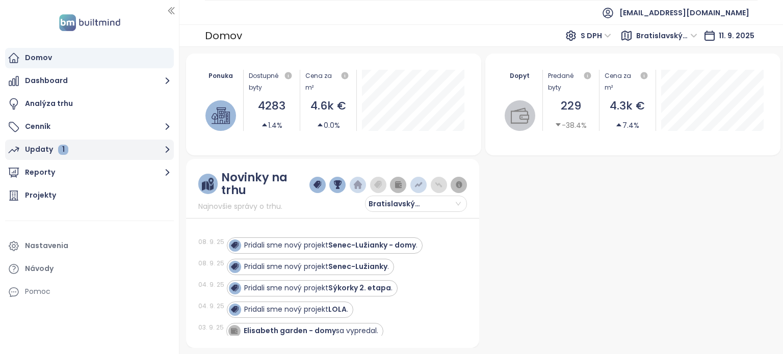 The height and width of the screenshot is (354, 783). Describe the element at coordinates (372, 245) in the screenshot. I see `strong: Senec-Lužianky - domy` at that location.